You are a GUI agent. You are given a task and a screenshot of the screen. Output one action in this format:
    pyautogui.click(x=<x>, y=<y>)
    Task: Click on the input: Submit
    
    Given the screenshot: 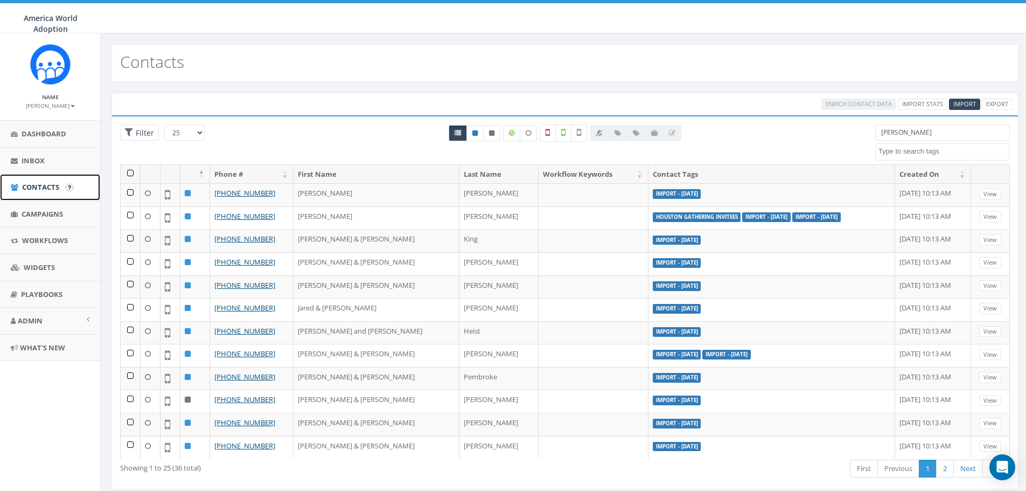 What is the action you would take?
    pyautogui.click(x=70, y=188)
    